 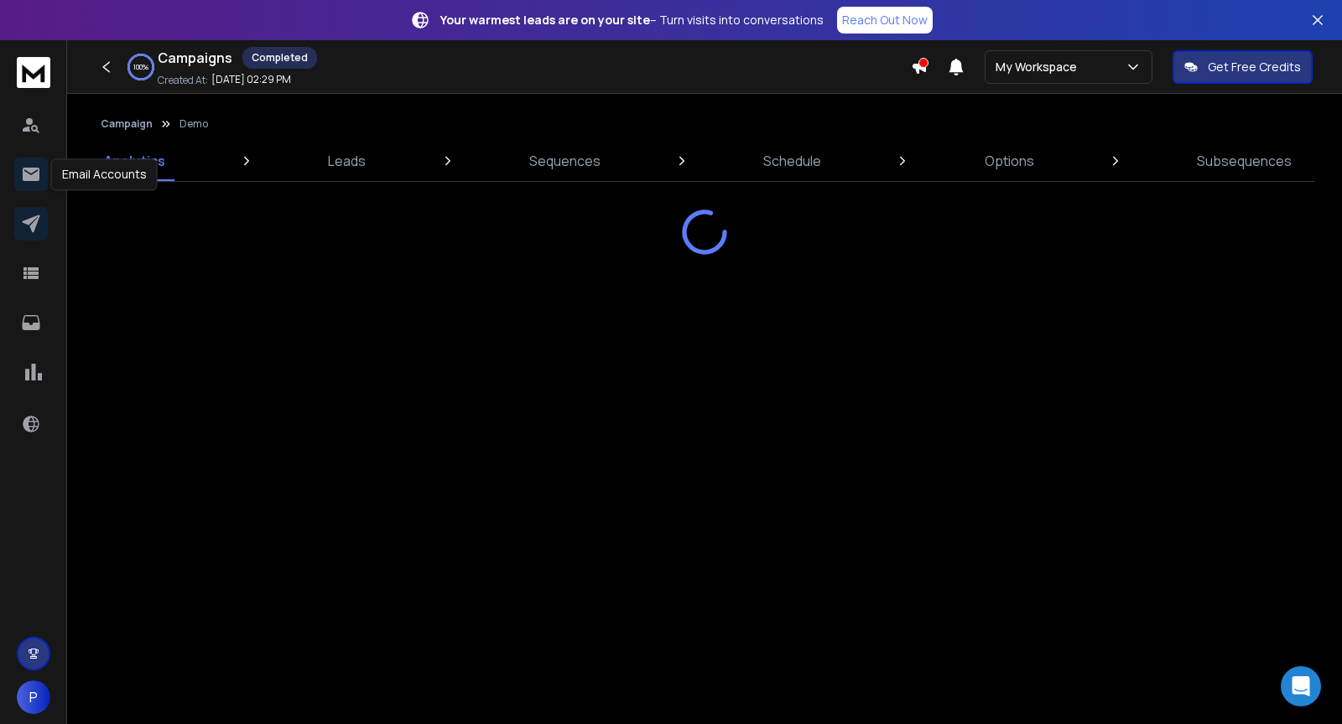 What do you see at coordinates (279, 58) in the screenshot?
I see `div: Completed` at bounding box center [279, 58].